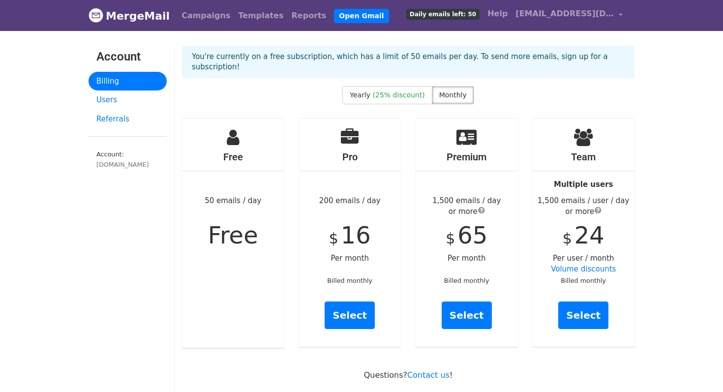 This screenshot has width=723, height=392. Describe the element at coordinates (127, 119) in the screenshot. I see `a: Referrals` at that location.